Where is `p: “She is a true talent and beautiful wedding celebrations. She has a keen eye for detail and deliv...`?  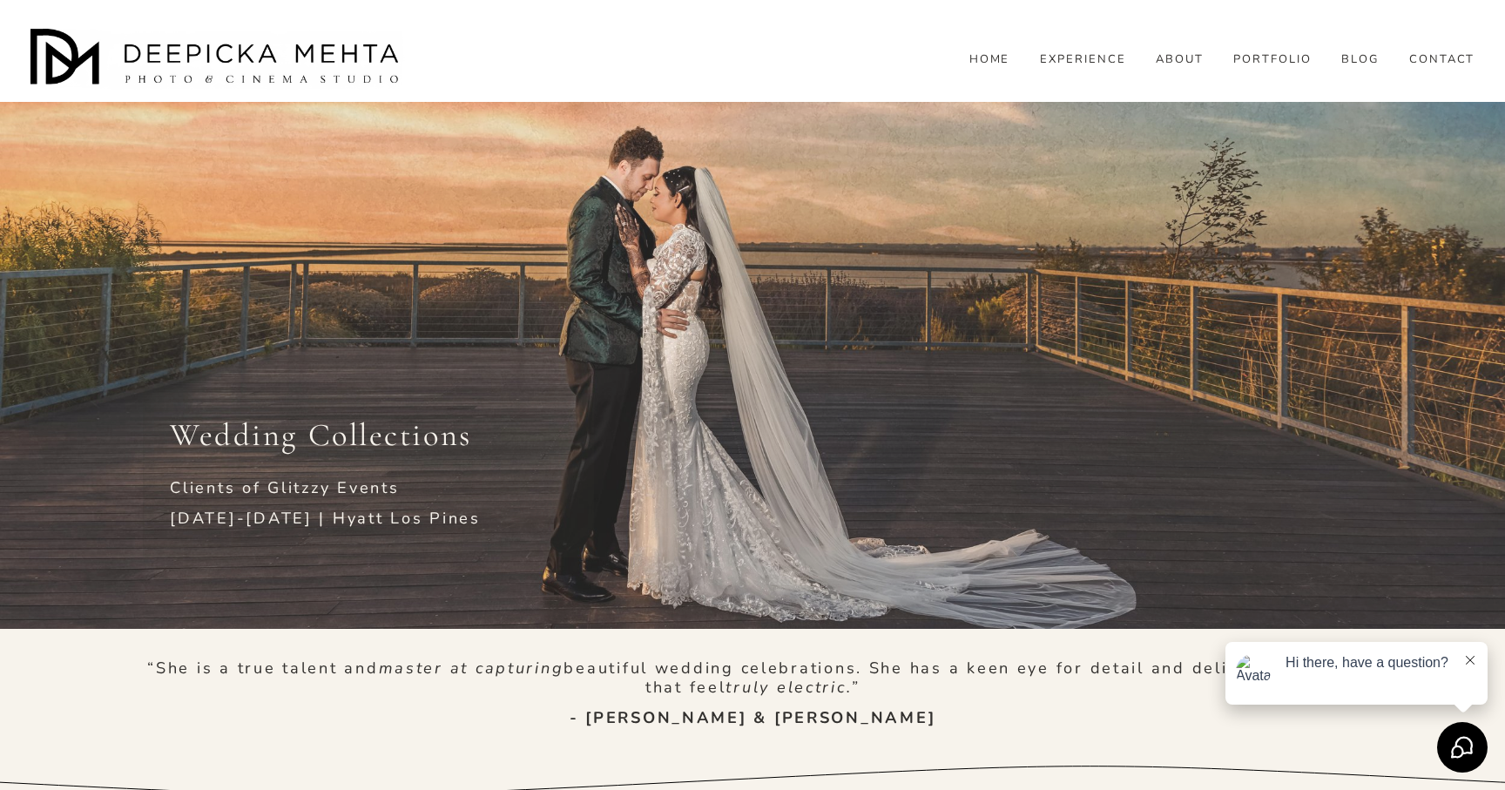
p: “She is a true talent and beautiful wedding celebrations. She has a keen eye for detail and deliv... is located at coordinates (753, 679).